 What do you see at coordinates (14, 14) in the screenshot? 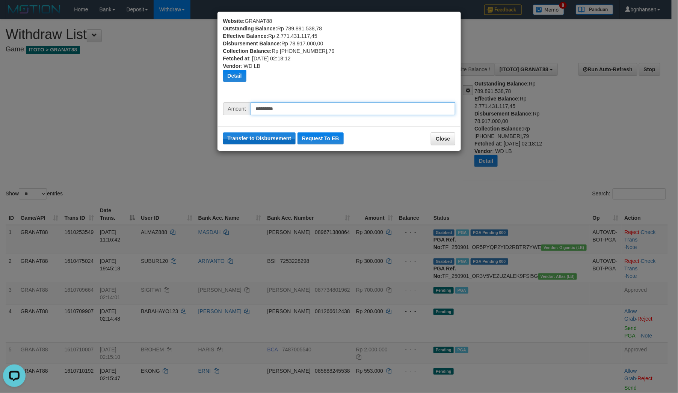
I see `button: Open LiveChat chat widget` at bounding box center [14, 14].